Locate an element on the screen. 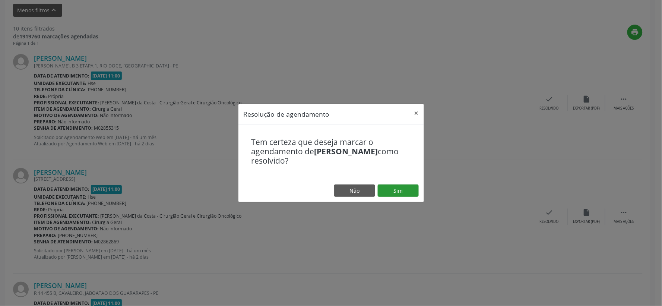  button: Sim is located at coordinates (398, 191).